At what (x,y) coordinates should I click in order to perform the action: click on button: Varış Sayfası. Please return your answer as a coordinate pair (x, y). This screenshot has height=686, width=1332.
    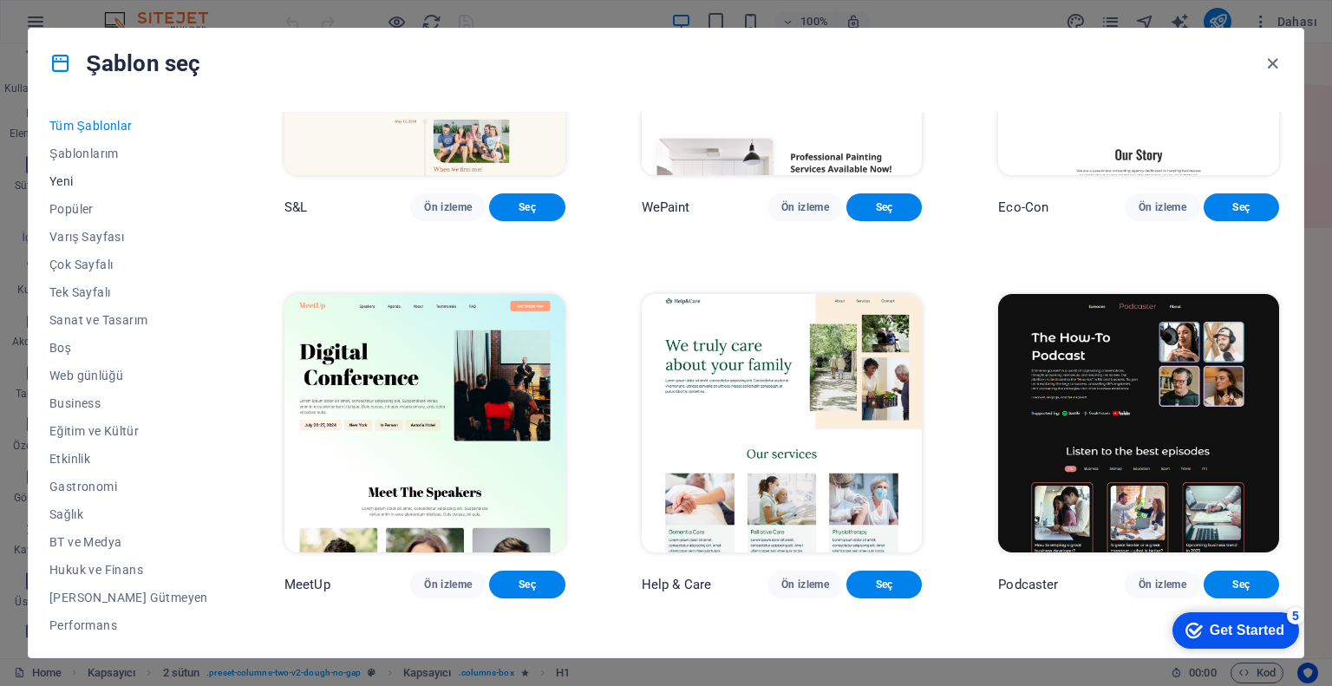
    Looking at the image, I should click on (128, 237).